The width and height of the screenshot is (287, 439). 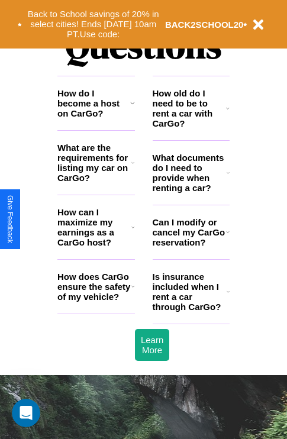 I want to click on h3: What are the requirements for listing my car on CarGo?, so click(x=94, y=163).